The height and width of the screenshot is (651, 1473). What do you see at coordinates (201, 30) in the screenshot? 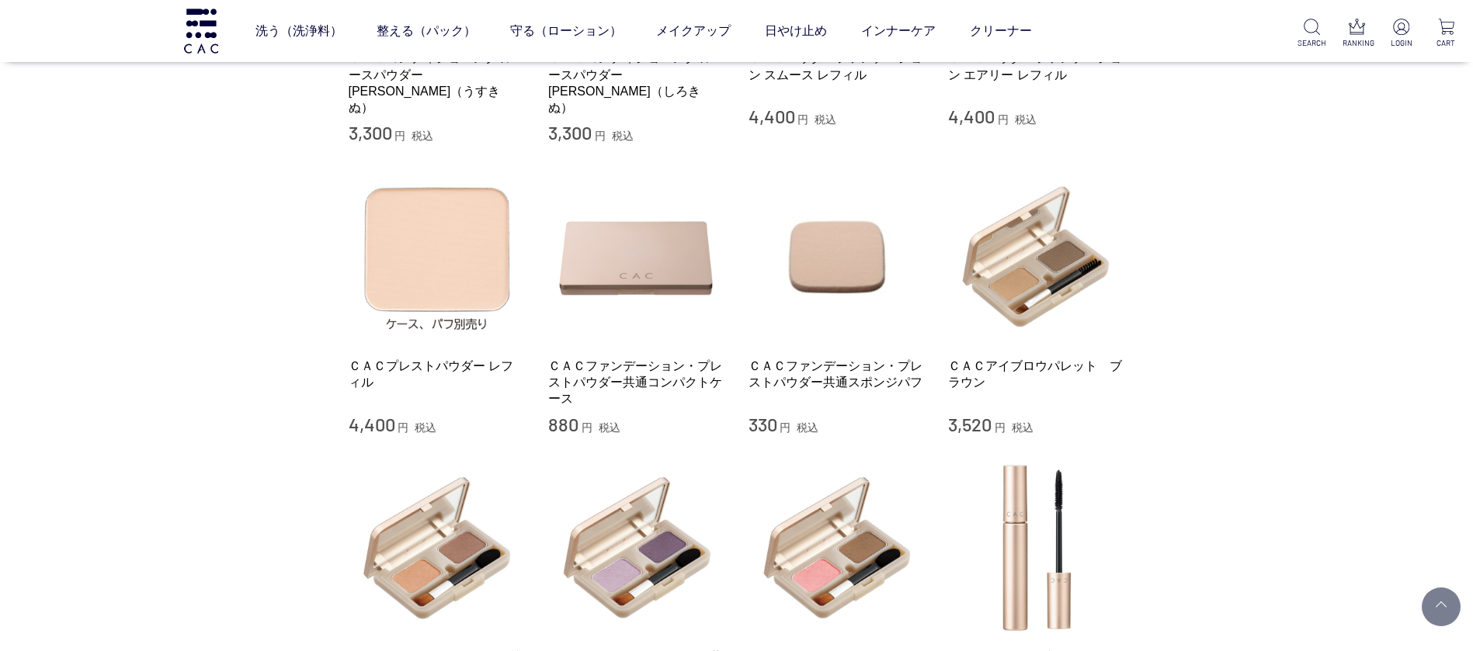
I see `img: logo` at bounding box center [201, 30].